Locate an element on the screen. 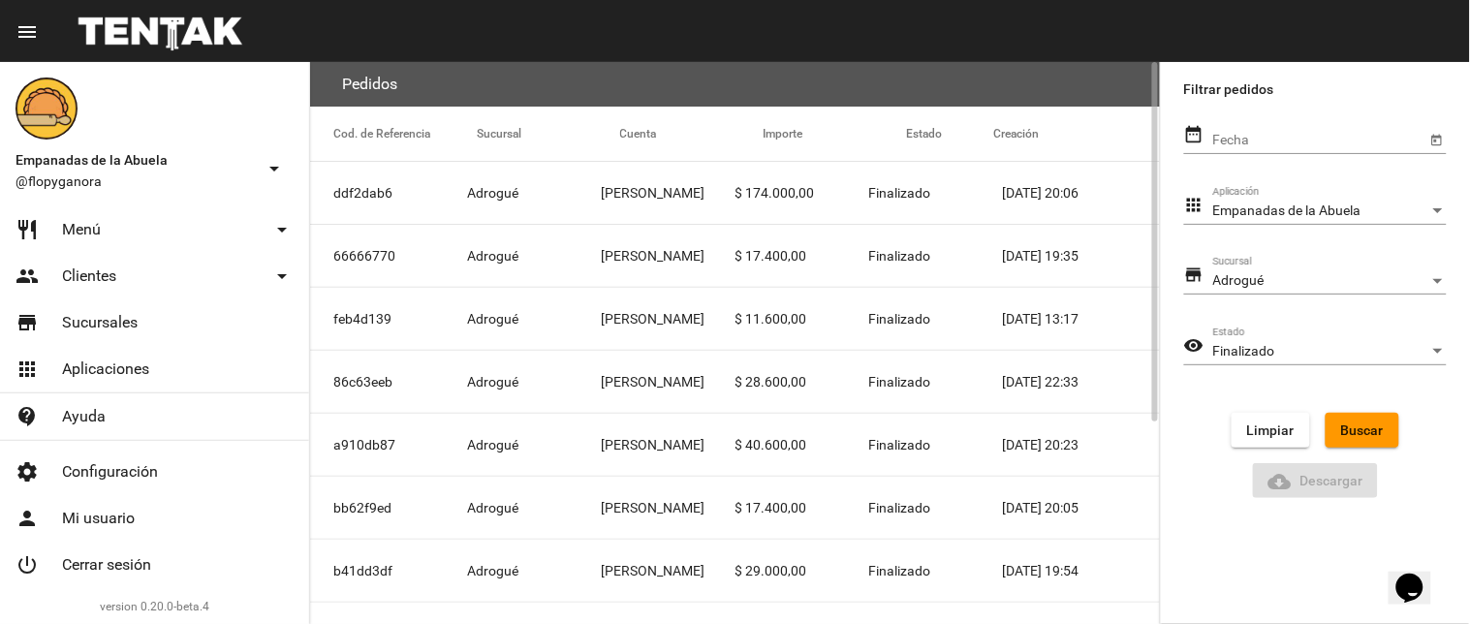 This screenshot has height=624, width=1470. mat-icon: menu is located at coordinates (27, 32).